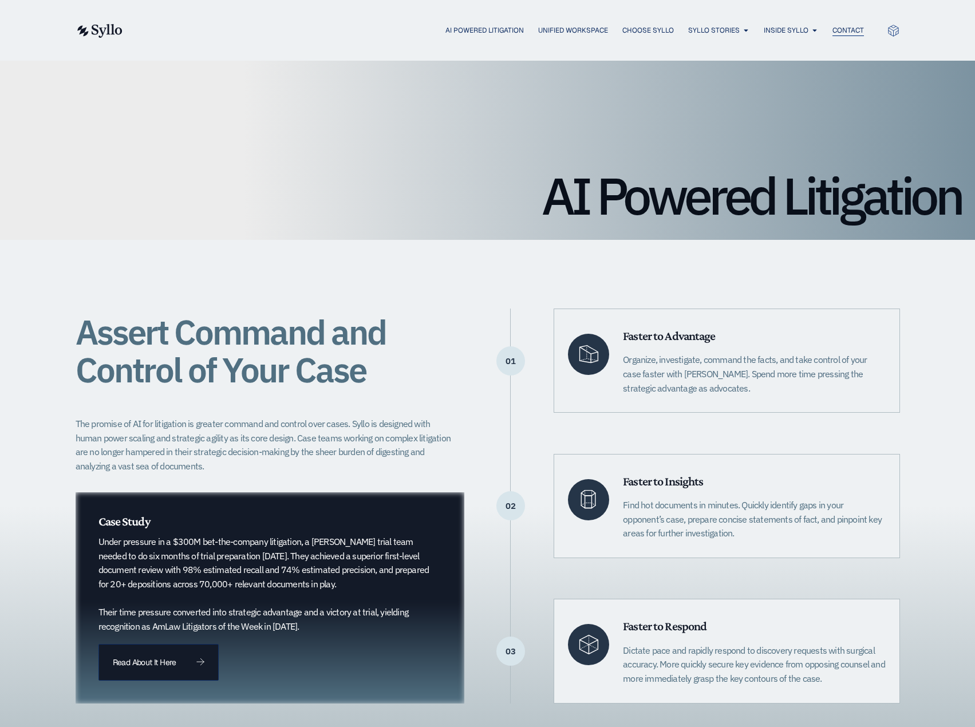 This screenshot has height=727, width=975. Describe the element at coordinates (786, 30) in the screenshot. I see `span: Inside Syllo` at that location.